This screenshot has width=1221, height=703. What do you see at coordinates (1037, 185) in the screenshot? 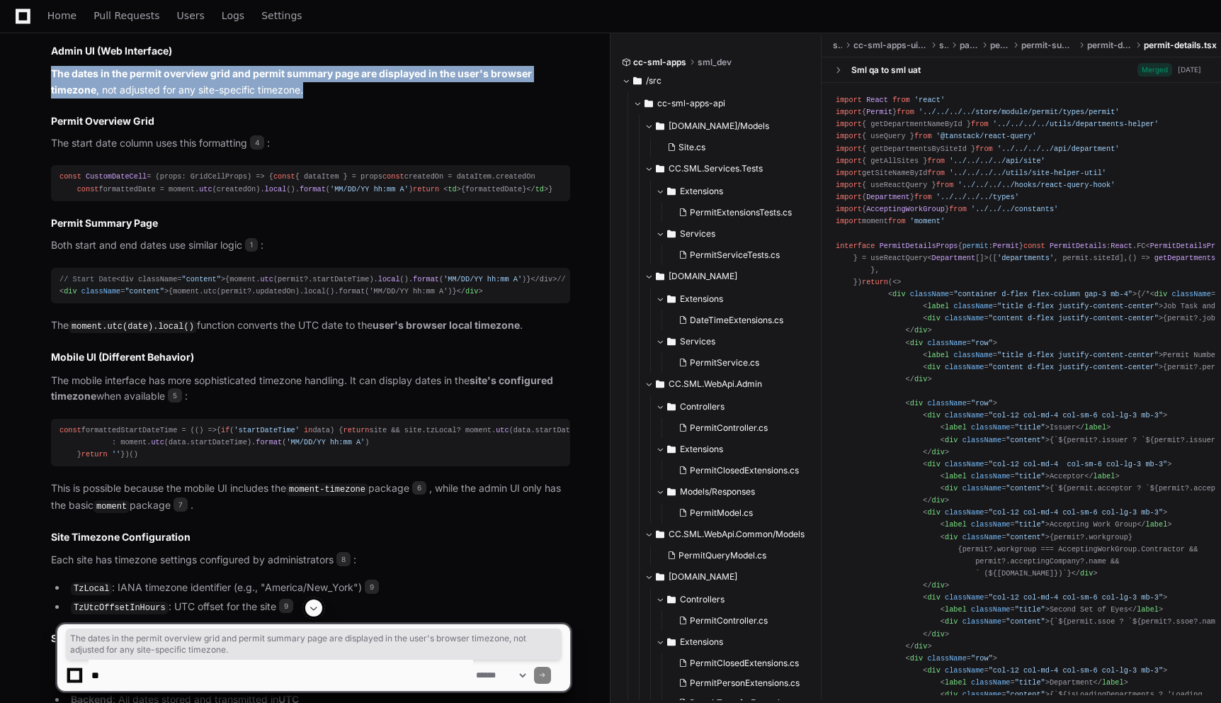
I see `span: '../../../../hooks/react-query-hook'` at bounding box center [1037, 185].